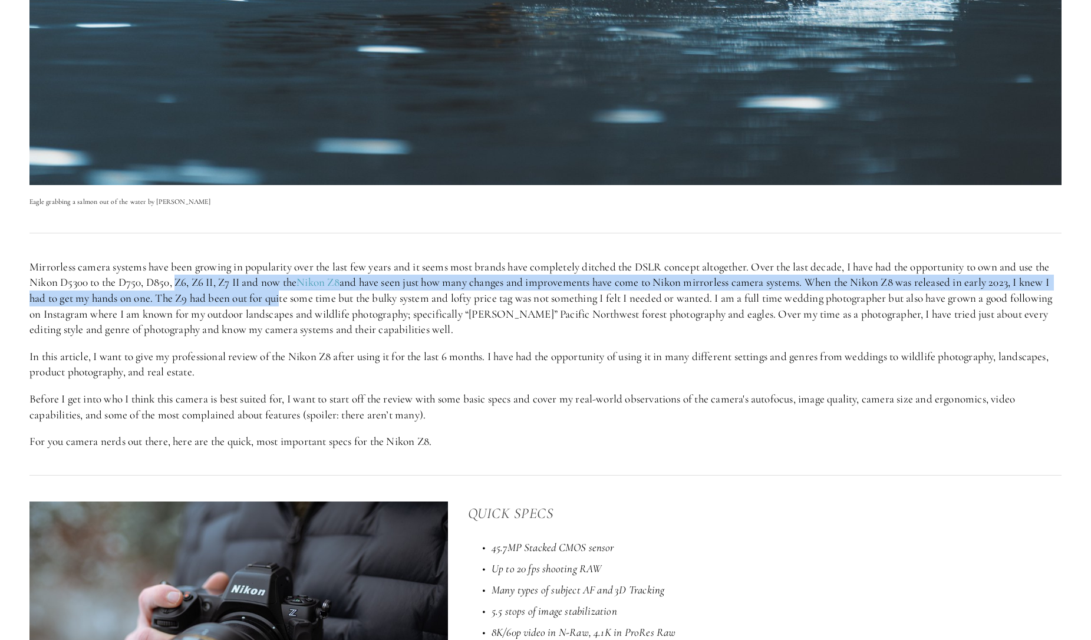 Image resolution: width=1091 pixels, height=640 pixels. What do you see at coordinates (547, 568) in the screenshot?
I see `em: Up to 20 fps shooting RAW` at bounding box center [547, 568].